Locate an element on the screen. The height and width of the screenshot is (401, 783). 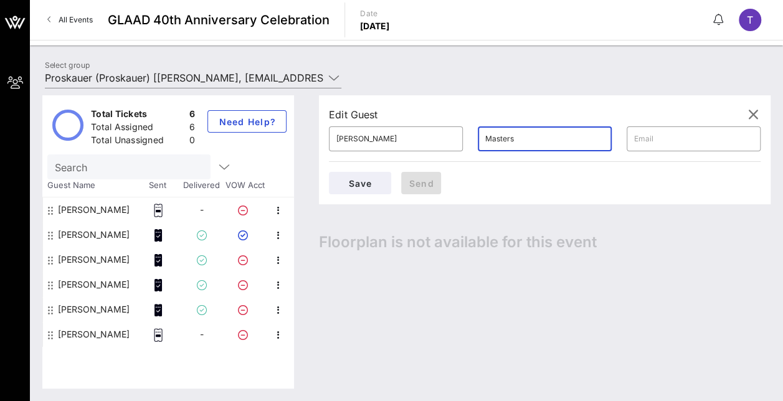
div: Total Assigned is located at coordinates (138, 128).